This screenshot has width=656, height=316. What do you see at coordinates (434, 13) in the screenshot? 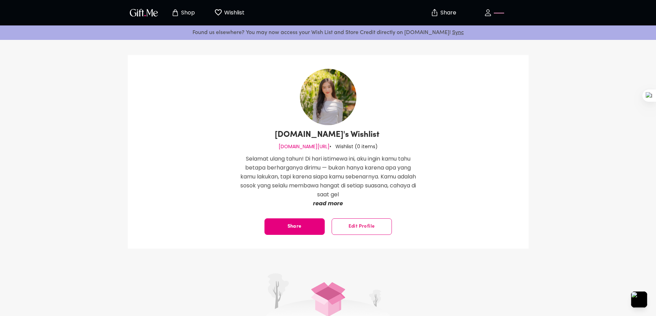
I see `img: secure` at bounding box center [434, 13].